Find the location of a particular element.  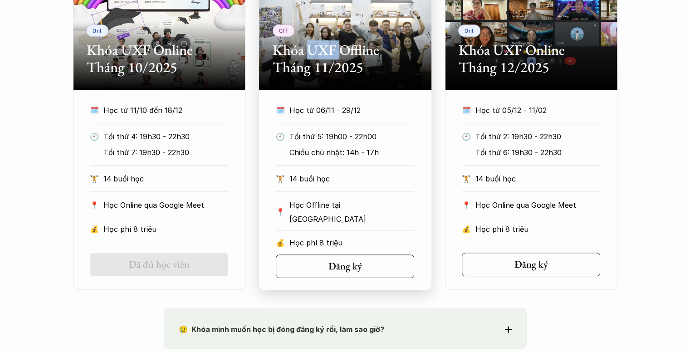

p: Học từ 06/11 - 29/12 is located at coordinates (343, 110).